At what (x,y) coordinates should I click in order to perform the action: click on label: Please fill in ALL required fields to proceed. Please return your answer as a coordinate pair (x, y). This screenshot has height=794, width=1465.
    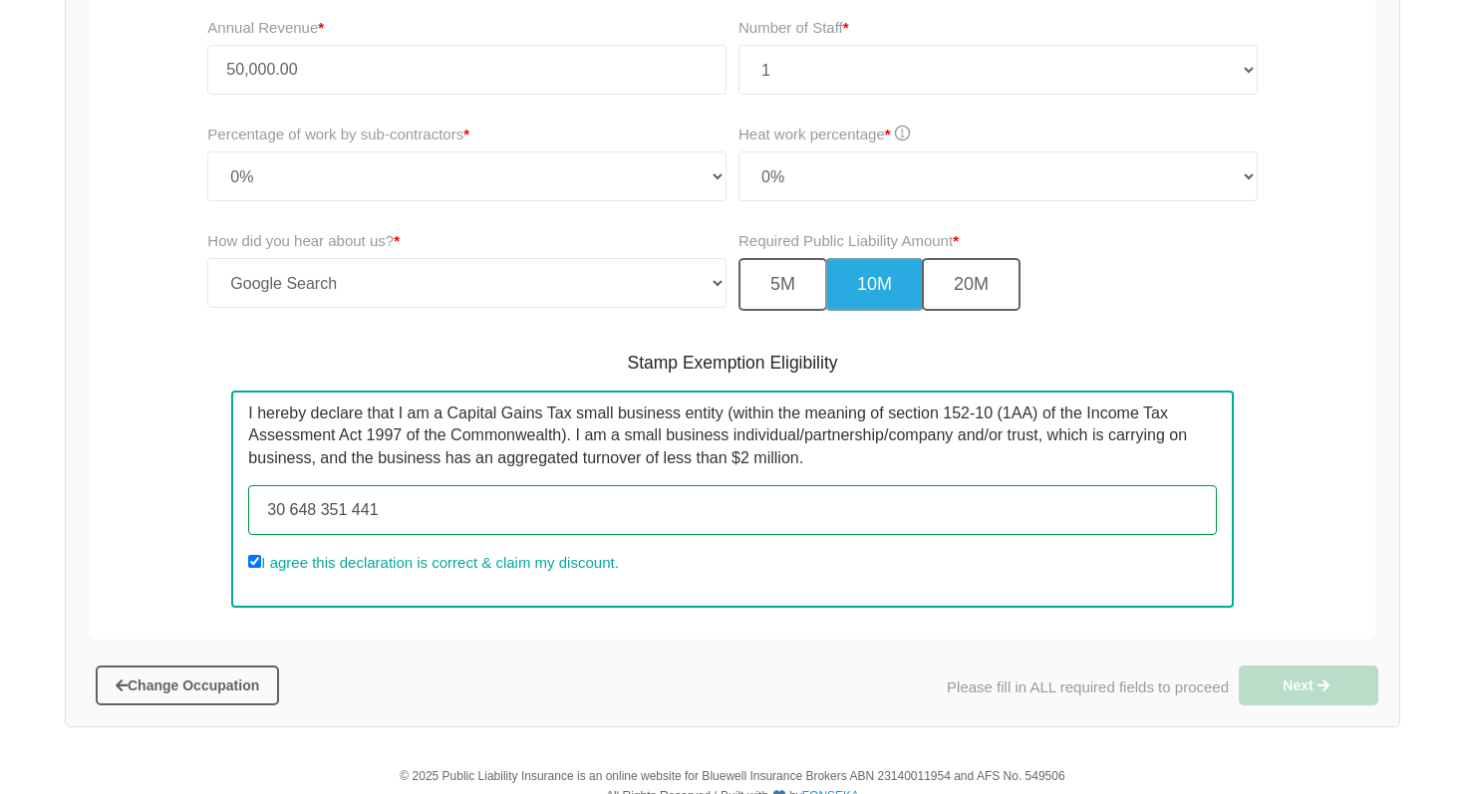
    Looking at the image, I should click on (1087, 688).